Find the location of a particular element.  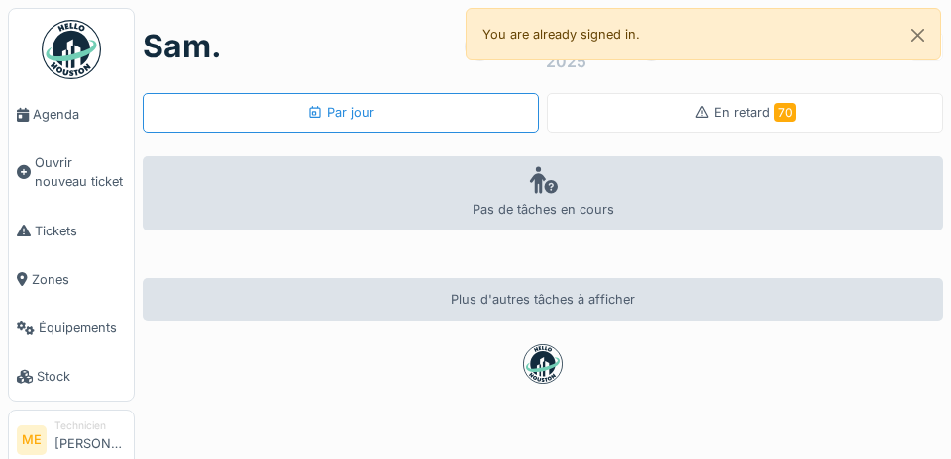

a: Agenda is located at coordinates (71, 114).